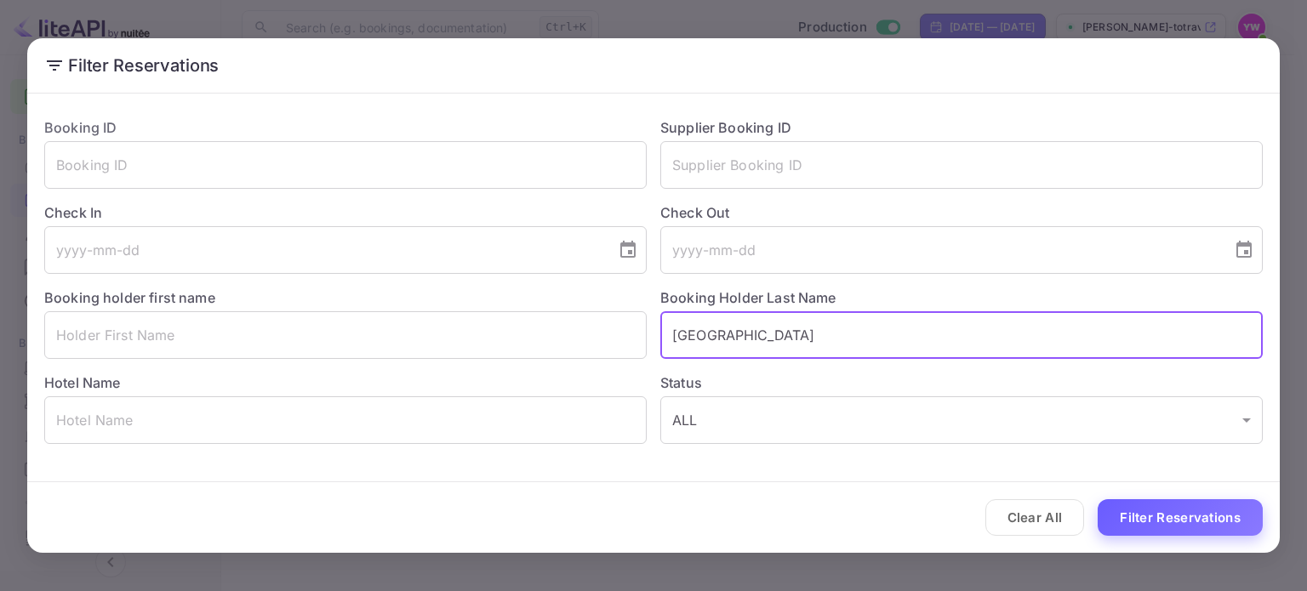 The width and height of the screenshot is (1307, 591). Describe the element at coordinates (961, 420) in the screenshot. I see `div: ALL` at that location.